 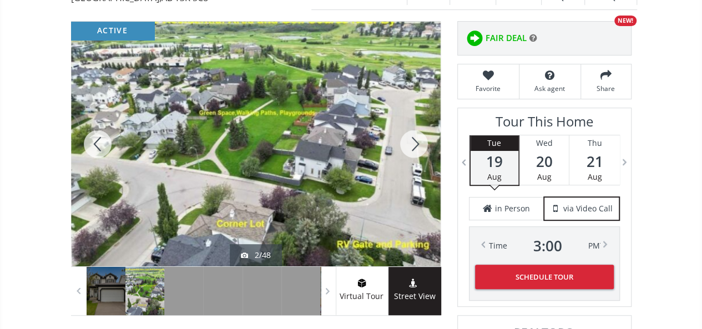 I want to click on div: Time PM, so click(x=544, y=246).